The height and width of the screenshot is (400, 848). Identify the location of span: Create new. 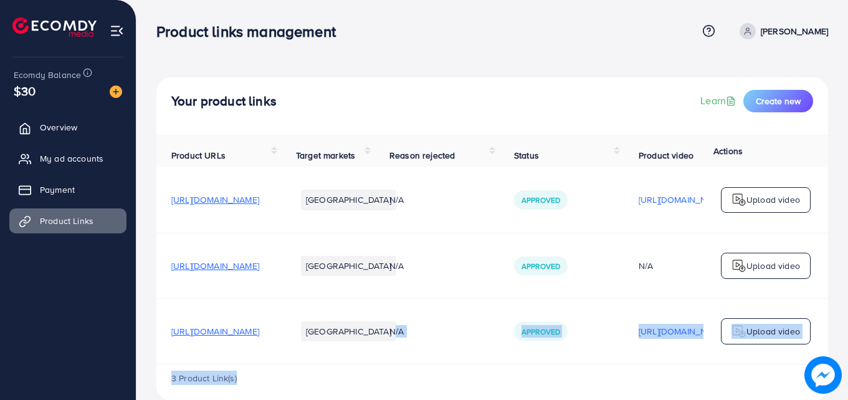
(778, 101).